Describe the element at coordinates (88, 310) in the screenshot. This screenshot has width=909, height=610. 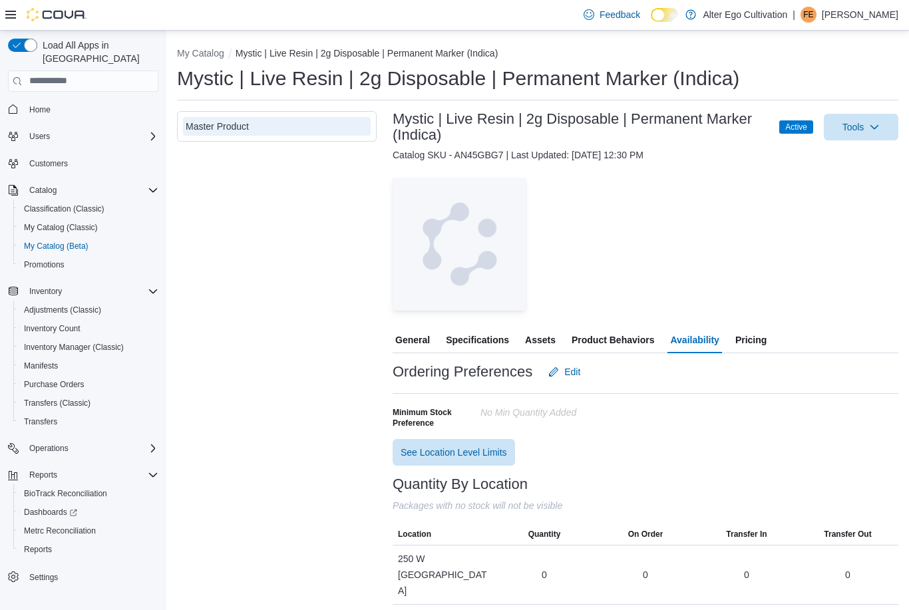
I see `button: Adjustments (Classic)` at that location.